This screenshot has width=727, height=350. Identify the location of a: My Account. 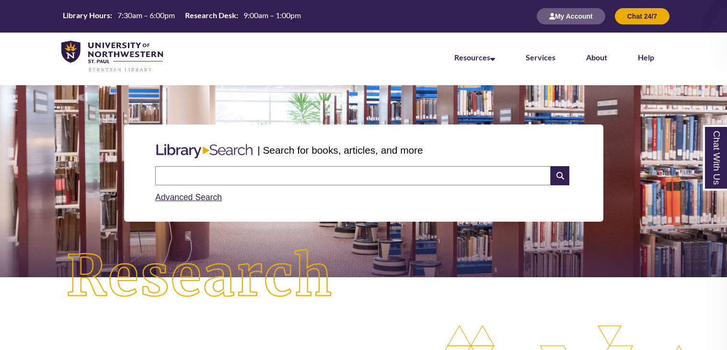
(571, 16).